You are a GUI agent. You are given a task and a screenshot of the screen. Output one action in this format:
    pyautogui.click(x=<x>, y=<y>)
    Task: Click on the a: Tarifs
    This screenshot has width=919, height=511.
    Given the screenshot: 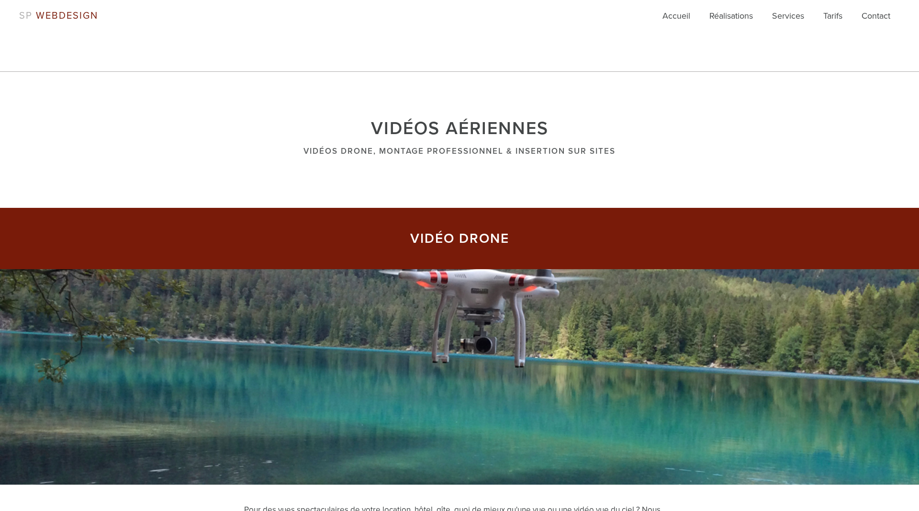 What is the action you would take?
    pyautogui.click(x=833, y=19)
    